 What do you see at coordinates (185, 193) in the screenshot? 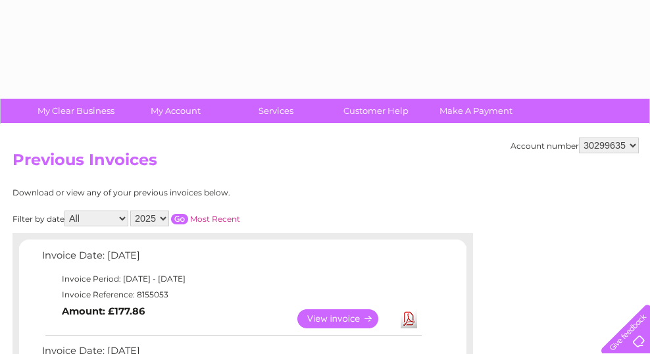
I see `div: Download or view any of your previous invoices below.` at bounding box center [185, 193].